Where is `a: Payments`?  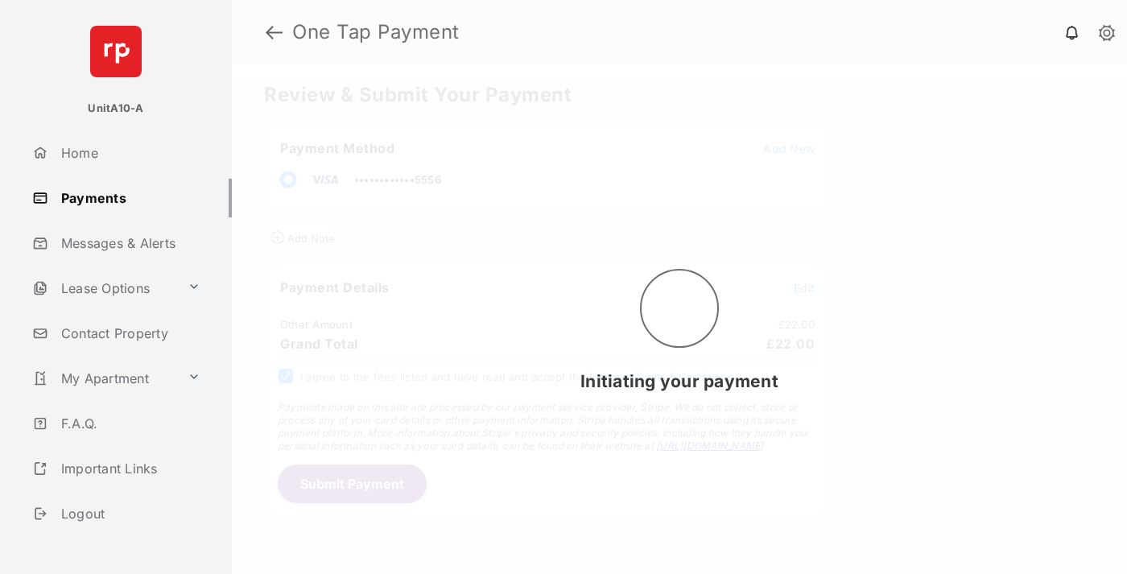
a: Payments is located at coordinates (129, 198).